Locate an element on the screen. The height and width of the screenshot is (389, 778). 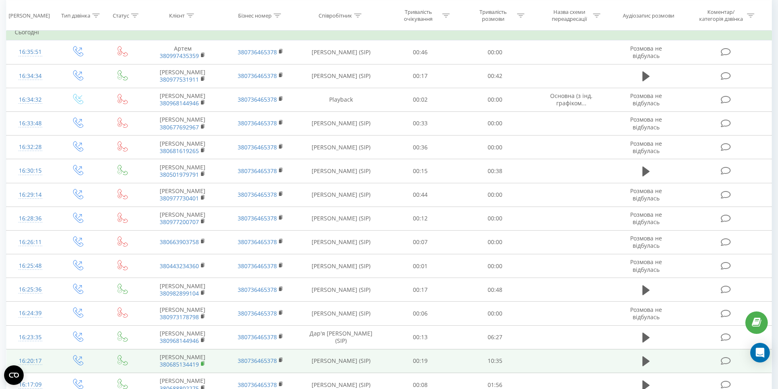
td: 00:42 is located at coordinates (495, 76).